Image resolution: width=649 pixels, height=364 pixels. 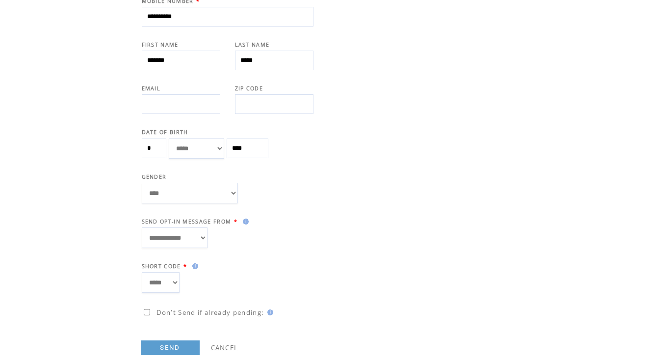 What do you see at coordinates (154, 177) in the screenshot?
I see `span: GENDER` at bounding box center [154, 177].